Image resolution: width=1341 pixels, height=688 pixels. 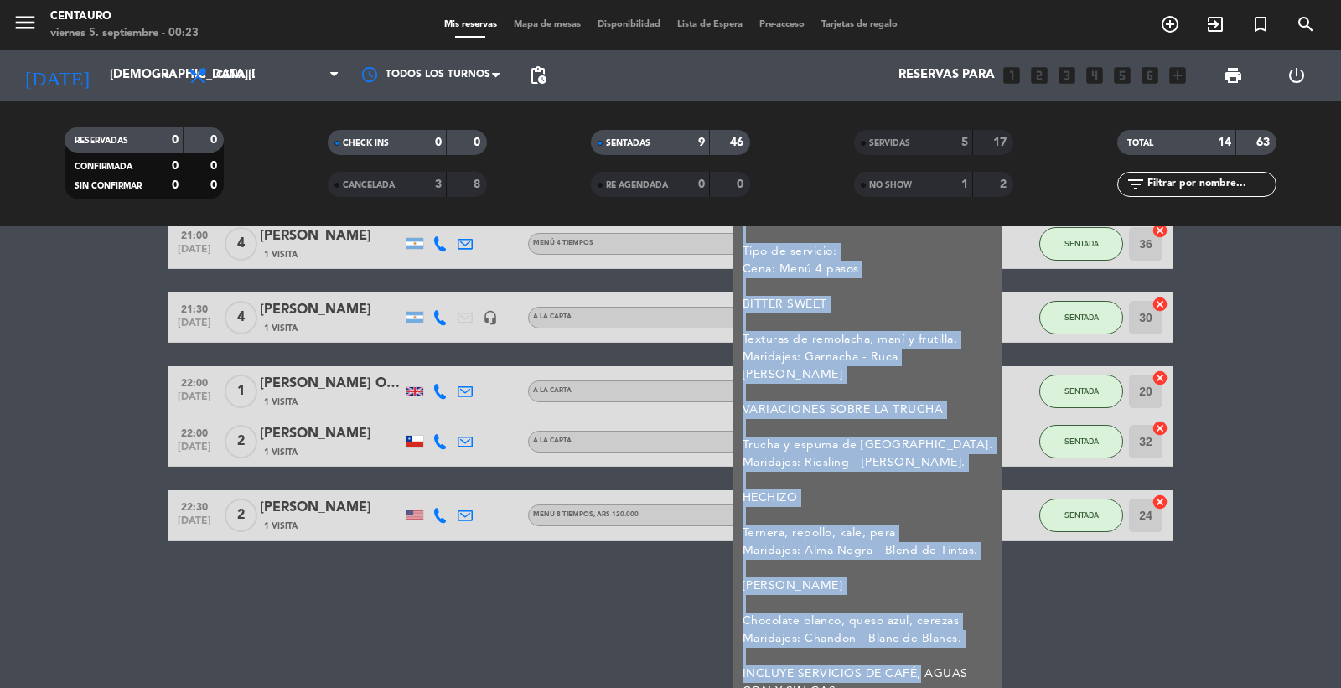 What do you see at coordinates (563, 243) in the screenshot?
I see `span: MENÚ 4 TIEMPOS` at bounding box center [563, 243].